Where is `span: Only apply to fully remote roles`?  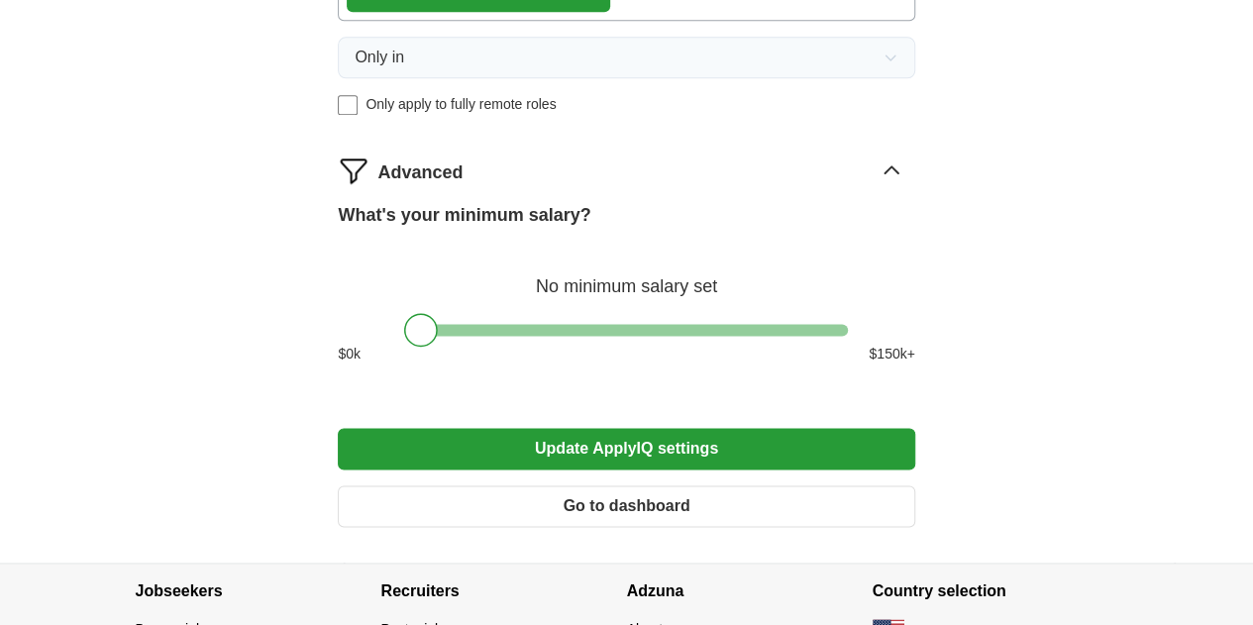 span: Only apply to fully remote roles is located at coordinates (460, 104).